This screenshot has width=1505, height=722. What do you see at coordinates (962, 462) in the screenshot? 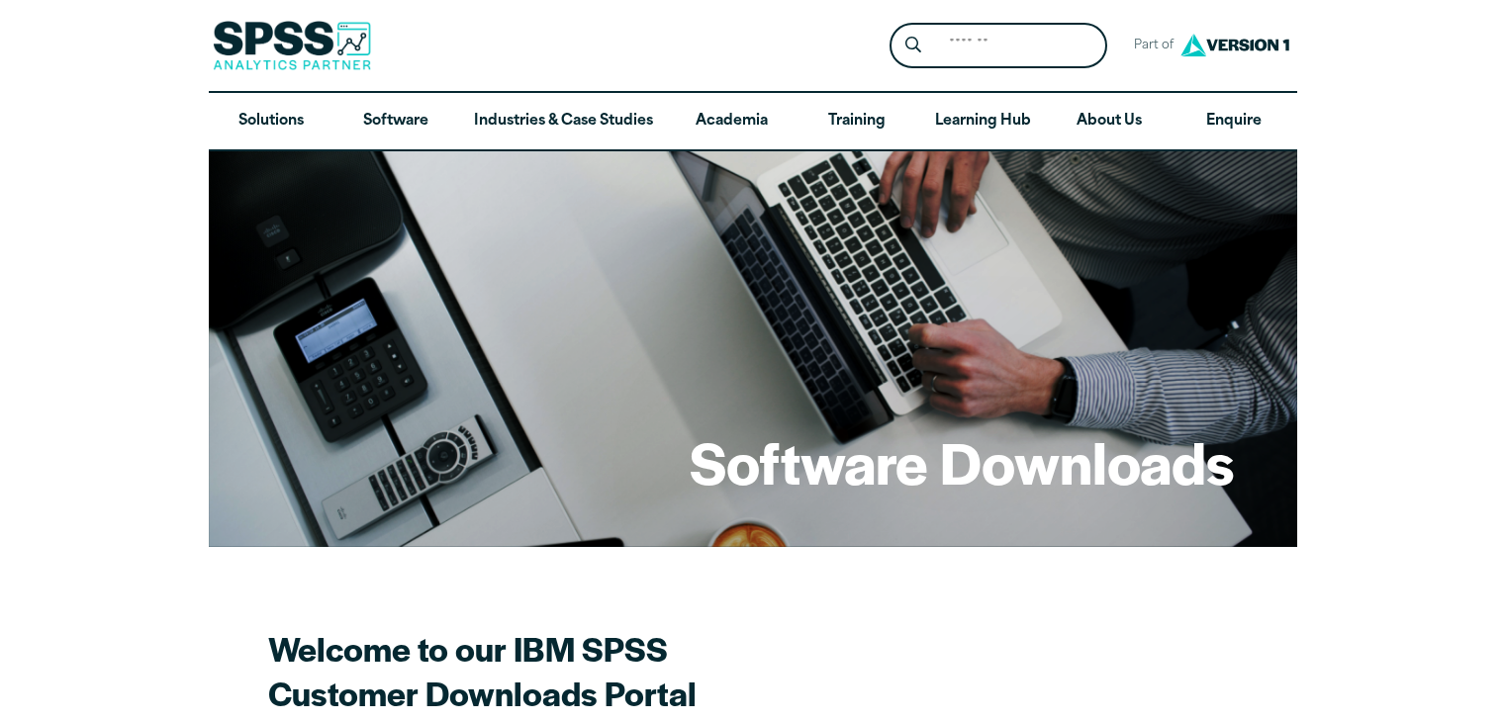
I see `h1: Software Downloads` at bounding box center [962, 462].